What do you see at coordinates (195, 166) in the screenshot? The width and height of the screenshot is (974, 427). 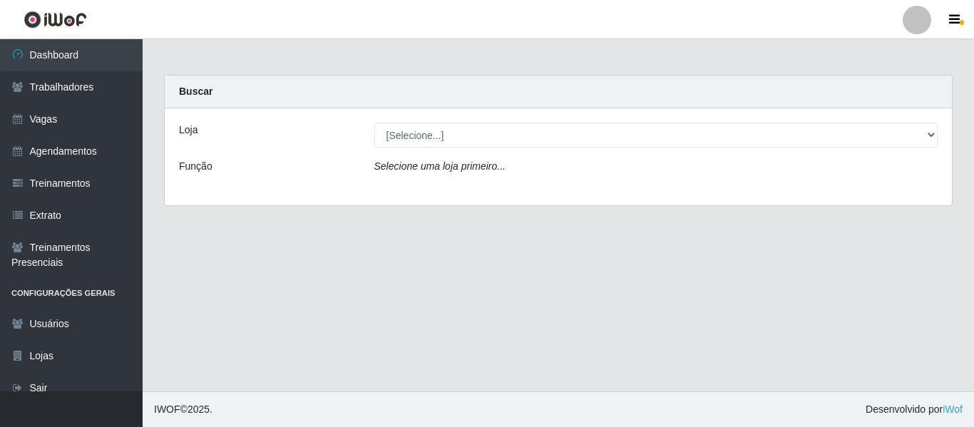 I see `label: Função` at bounding box center [195, 166].